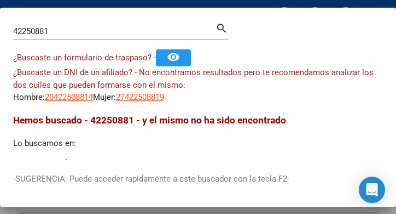 This screenshot has width=396, height=214. What do you see at coordinates (140, 97) in the screenshot?
I see `span: 27422508819` at bounding box center [140, 97].